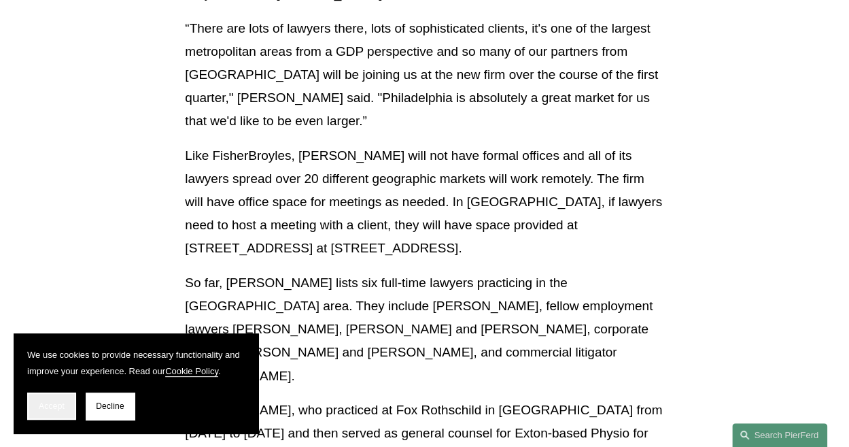  I want to click on a: Cookie Policy, so click(192, 370).